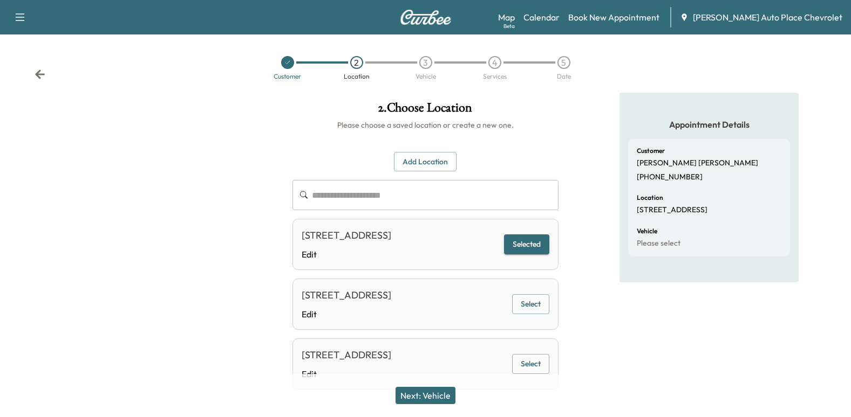 The width and height of the screenshot is (851, 417). Describe the element at coordinates (709, 125) in the screenshot. I see `h5: Appointment Details` at that location.